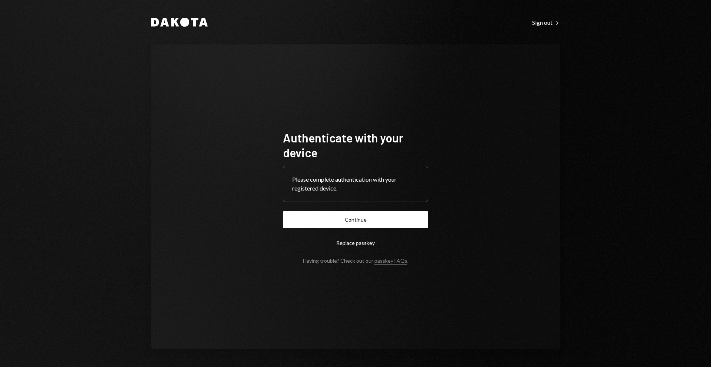 This screenshot has width=711, height=367. I want to click on a: passkey FAQs, so click(391, 261).